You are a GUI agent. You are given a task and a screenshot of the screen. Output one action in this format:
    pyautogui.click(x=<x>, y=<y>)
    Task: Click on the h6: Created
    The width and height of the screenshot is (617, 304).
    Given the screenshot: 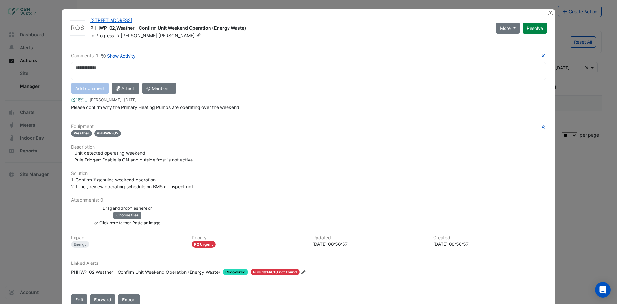 What is the action you would take?
    pyautogui.click(x=490, y=238)
    